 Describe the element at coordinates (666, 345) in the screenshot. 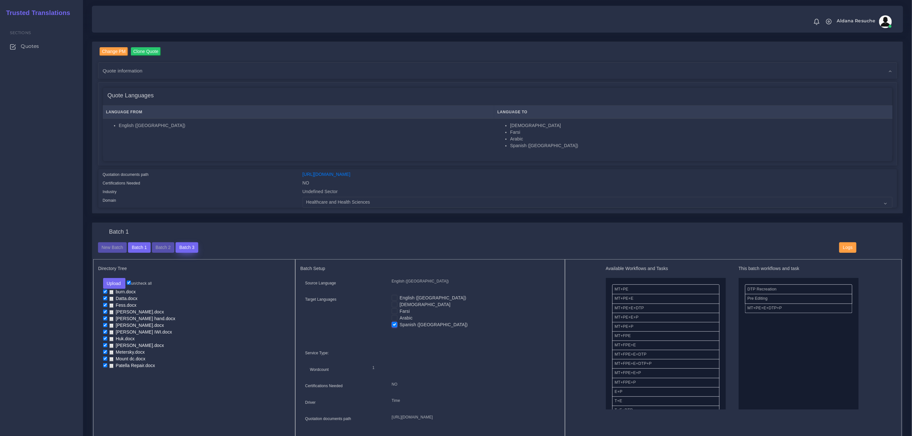

I see `li: MT+FPE+E` at that location.